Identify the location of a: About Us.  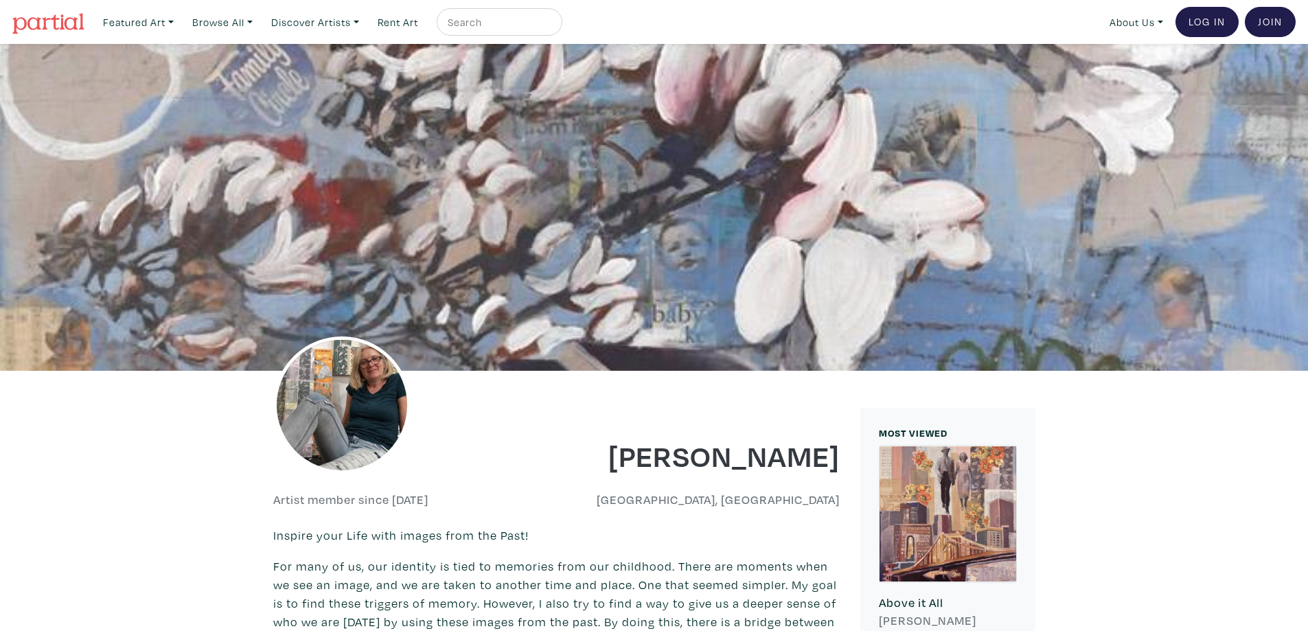
(1137, 22).